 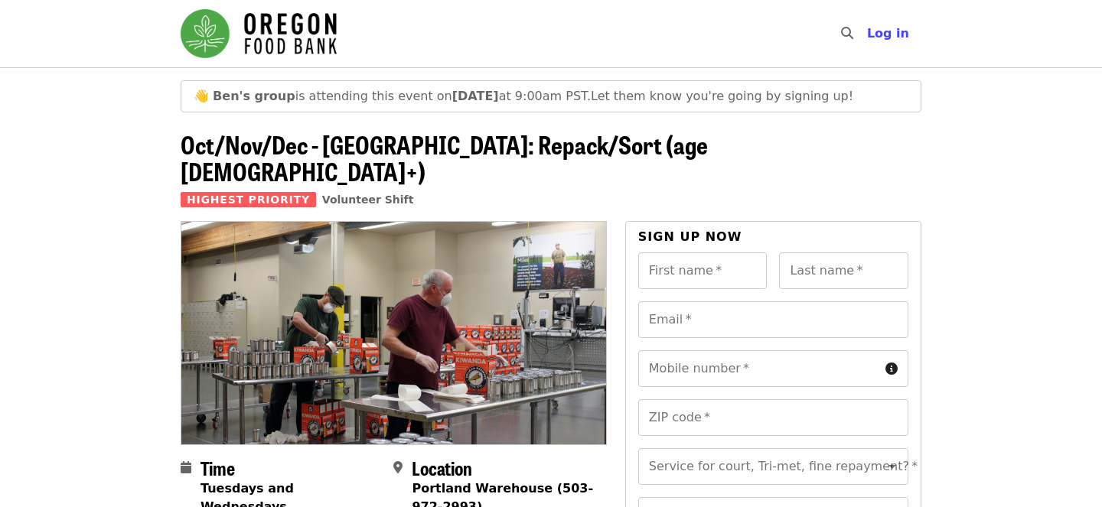 What do you see at coordinates (847, 33) in the screenshot?
I see `i: search icon` at bounding box center [847, 33].